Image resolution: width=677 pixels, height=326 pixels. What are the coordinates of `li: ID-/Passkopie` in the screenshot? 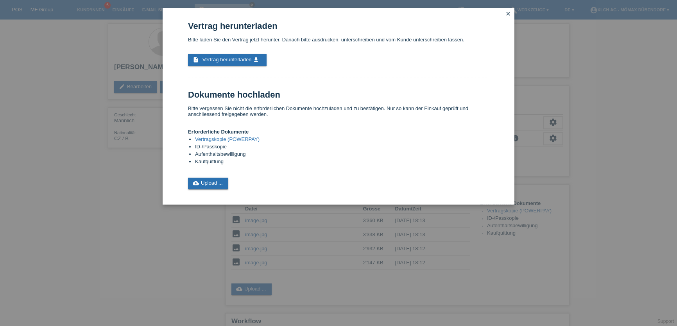 It's located at (342, 147).